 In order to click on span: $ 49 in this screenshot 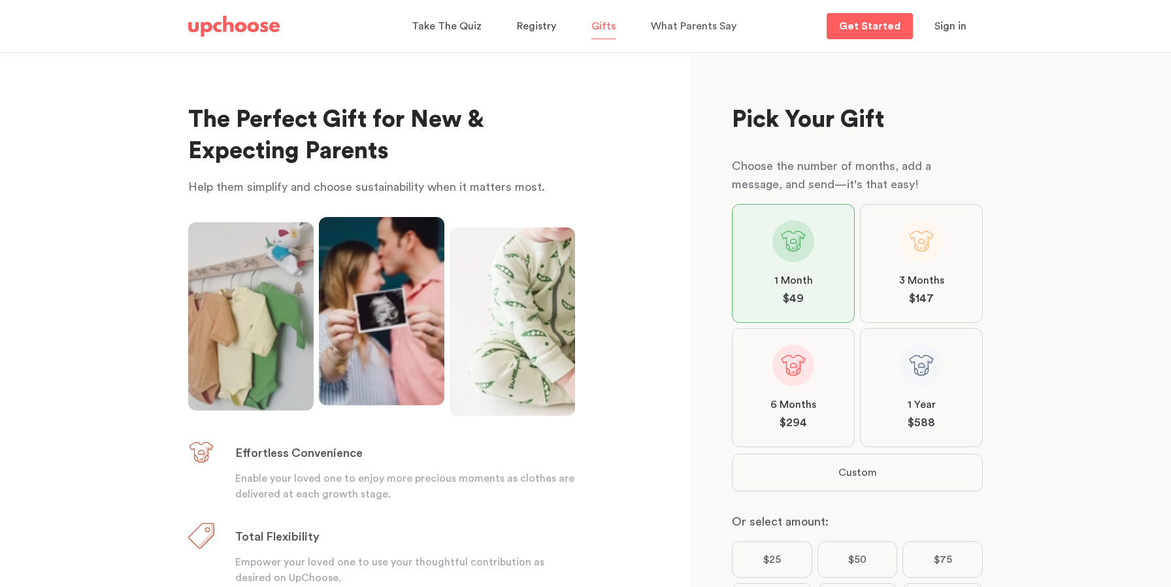, I will do `click(793, 299)`.